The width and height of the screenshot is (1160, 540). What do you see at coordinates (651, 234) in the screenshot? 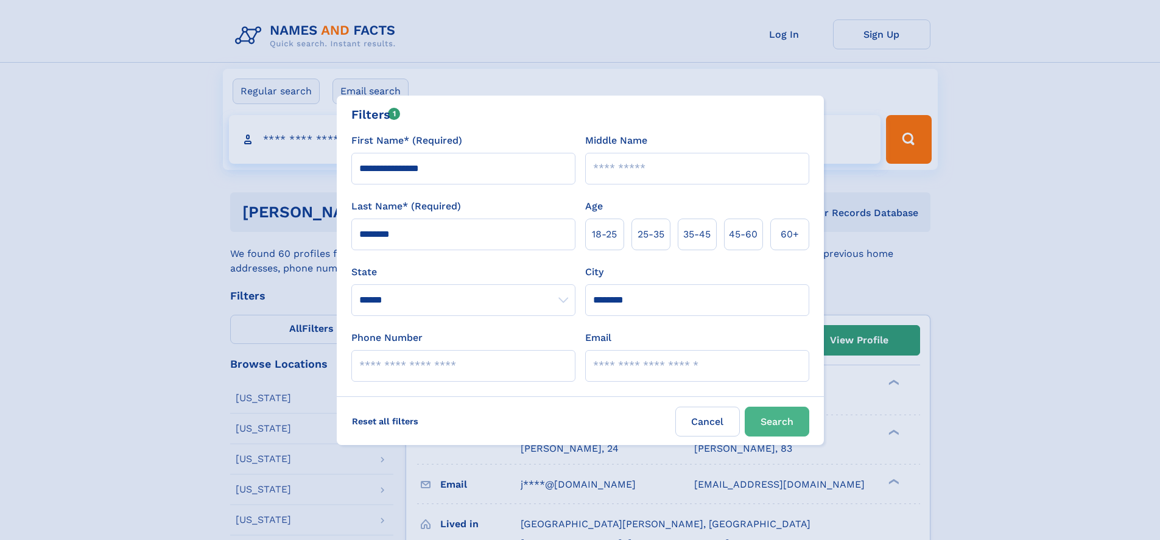
I see `span: 25‑35` at bounding box center [651, 234].